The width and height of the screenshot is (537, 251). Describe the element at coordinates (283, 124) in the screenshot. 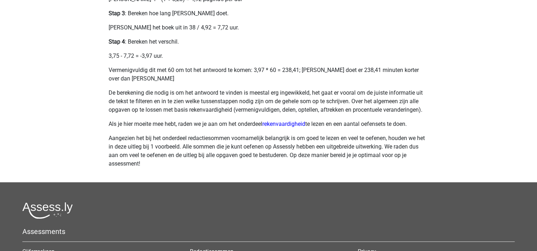

I see `a: rekenvaardigheid` at that location.